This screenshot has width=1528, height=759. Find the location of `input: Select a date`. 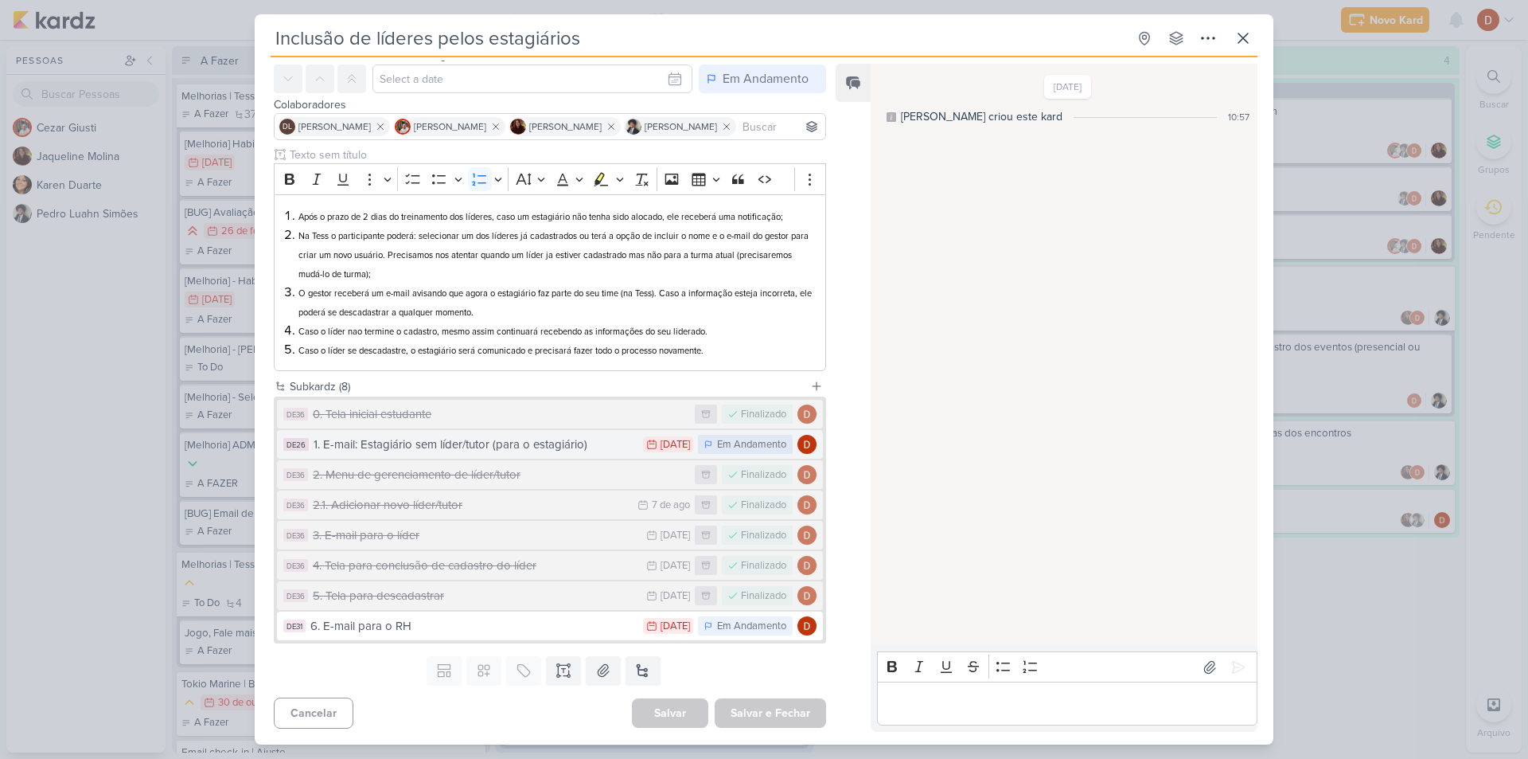

input: Select a date is located at coordinates (533, 79).